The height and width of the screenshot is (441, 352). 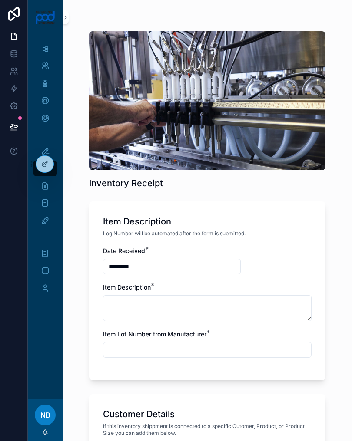 What do you see at coordinates (45, 415) in the screenshot?
I see `span: NB` at bounding box center [45, 415].